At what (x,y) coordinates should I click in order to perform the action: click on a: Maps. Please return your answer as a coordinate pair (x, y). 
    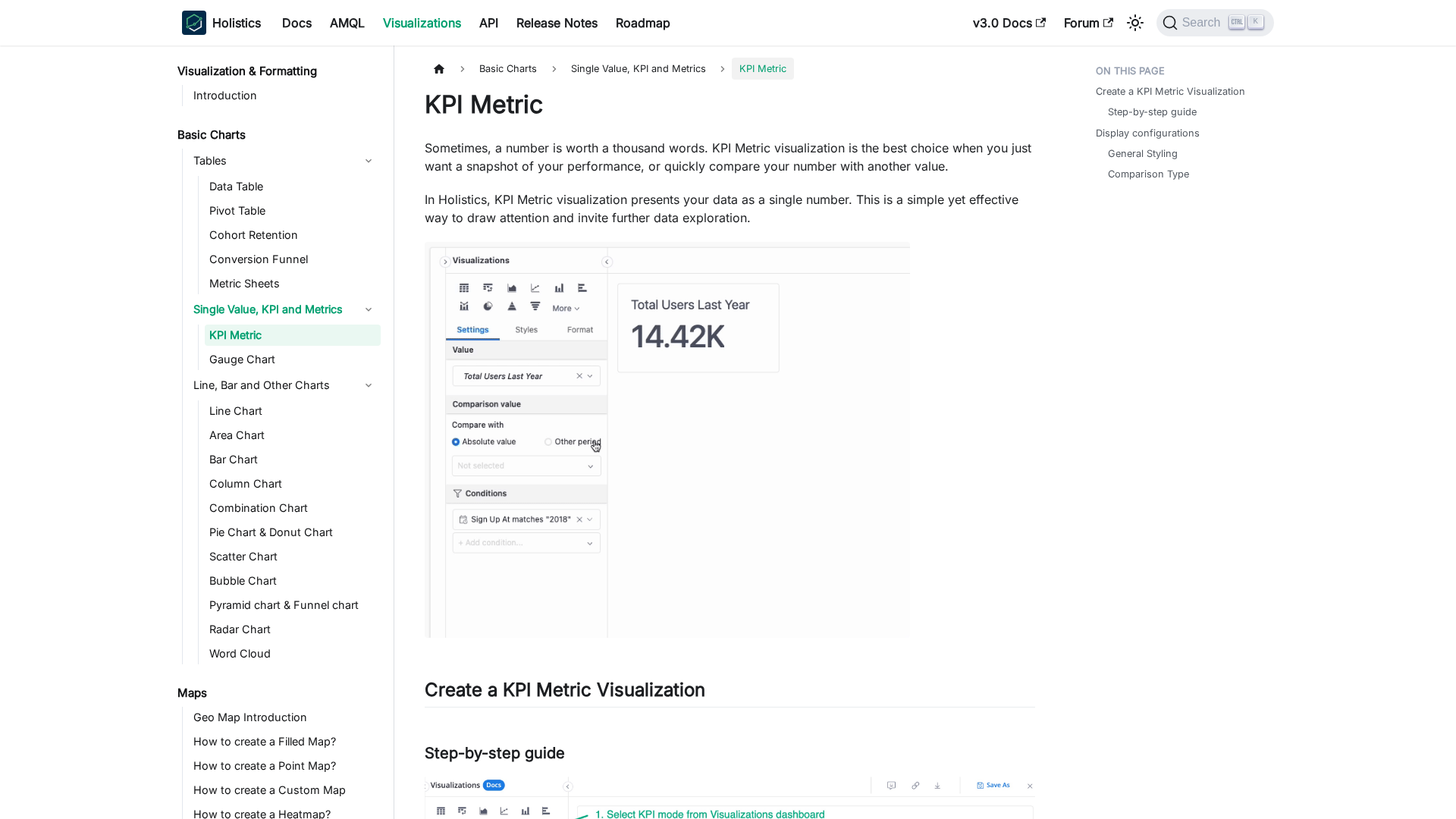
    Looking at the image, I should click on (277, 693).